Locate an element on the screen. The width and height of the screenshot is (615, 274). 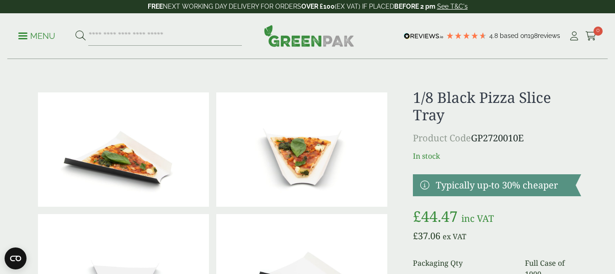
p: GP2720010E is located at coordinates (496, 138).